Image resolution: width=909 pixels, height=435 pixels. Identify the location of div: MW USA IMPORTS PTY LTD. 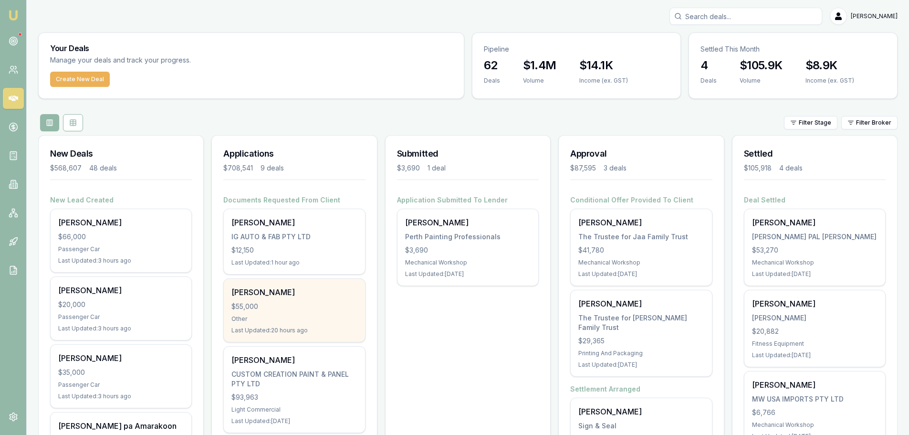
(815, 399).